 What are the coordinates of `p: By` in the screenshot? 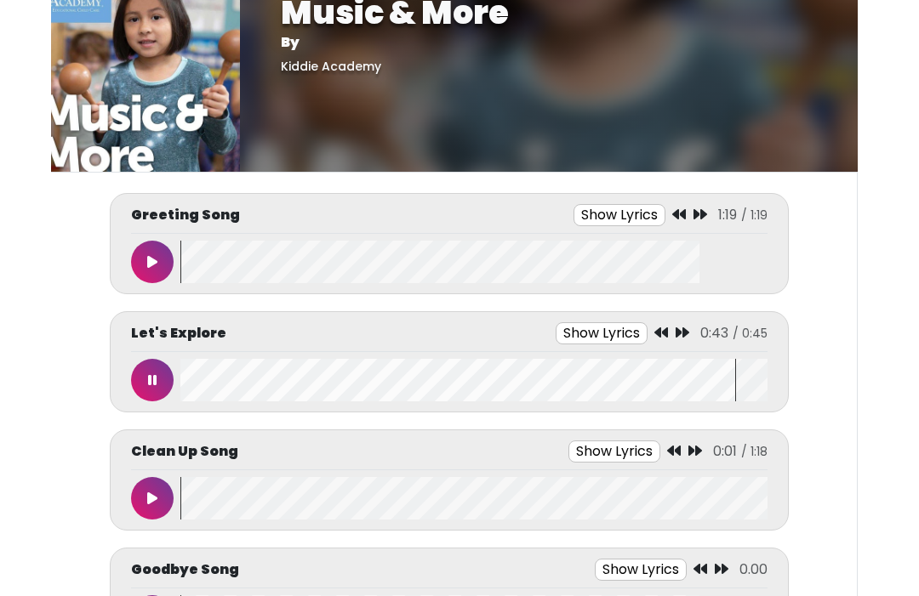 It's located at (549, 43).